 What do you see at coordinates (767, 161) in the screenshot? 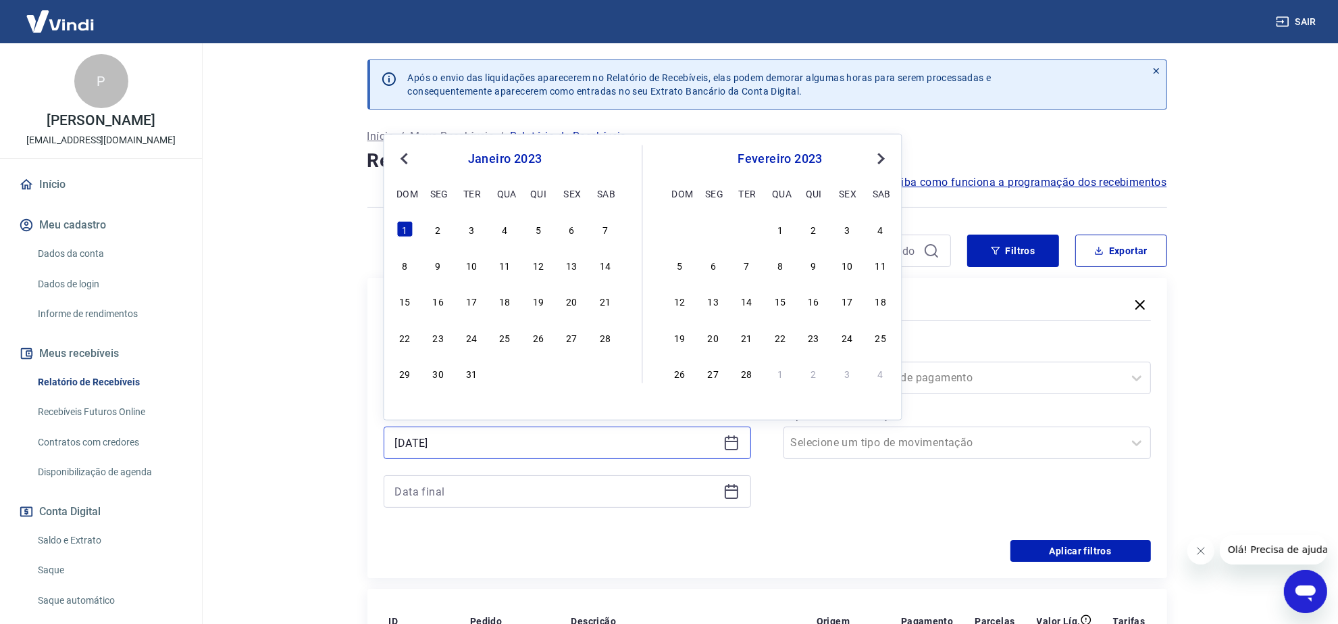
I see `h4: Relatório de Recebíveis` at bounding box center [767, 161].